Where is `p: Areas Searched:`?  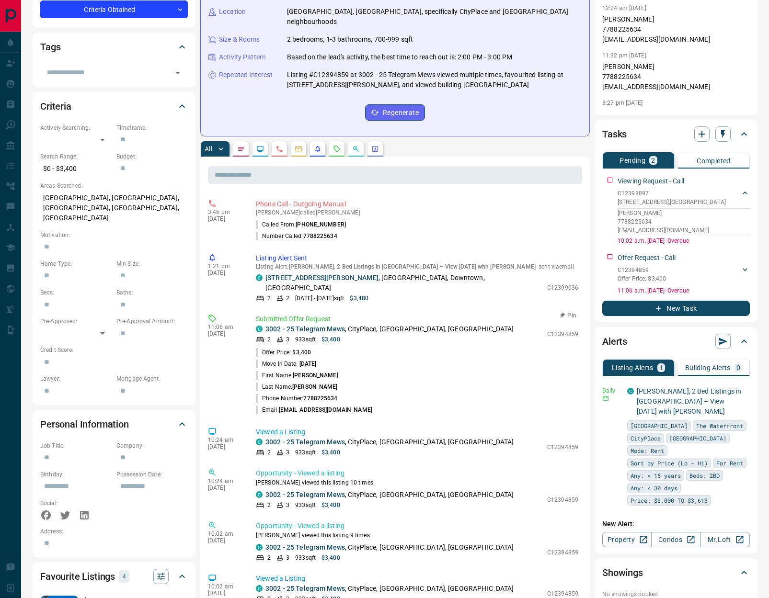
p: Areas Searched: is located at coordinates (114, 186).